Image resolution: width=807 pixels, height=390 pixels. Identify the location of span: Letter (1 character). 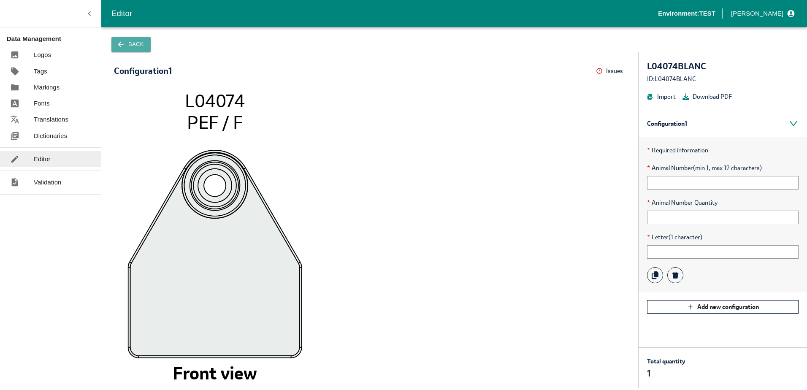
(723, 237).